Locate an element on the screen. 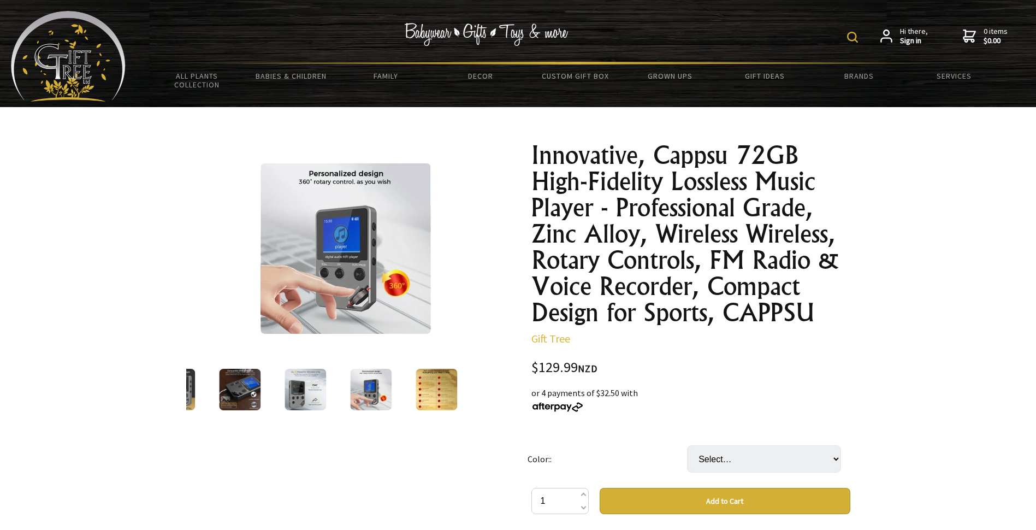 The image size is (1036, 530). div: or 4 payments of $32.50 with is located at coordinates (691, 399).